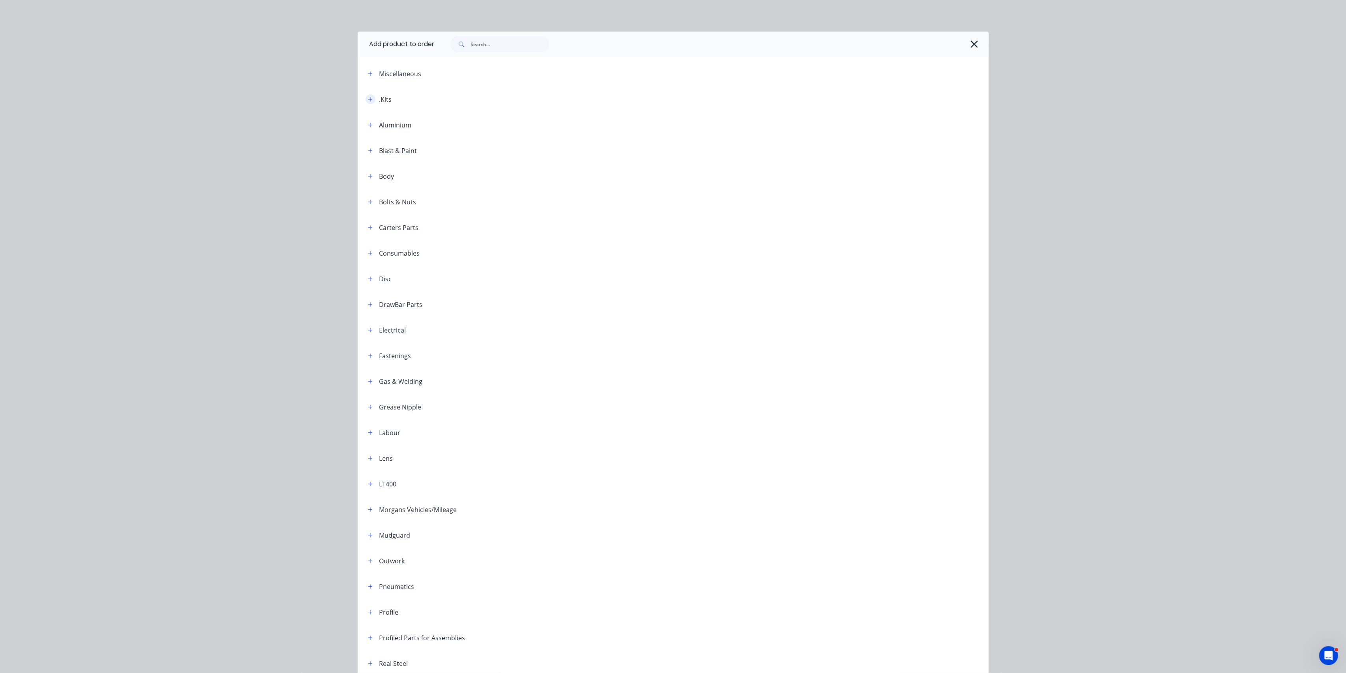 The height and width of the screenshot is (673, 1346). Describe the element at coordinates (400, 407) in the screenshot. I see `div: Grease Nipple` at that location.